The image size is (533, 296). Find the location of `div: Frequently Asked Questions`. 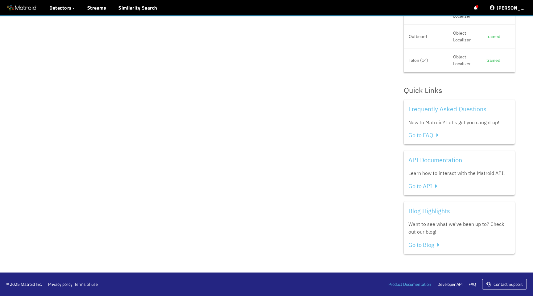

div: Frequently Asked Questions is located at coordinates (459, 109).